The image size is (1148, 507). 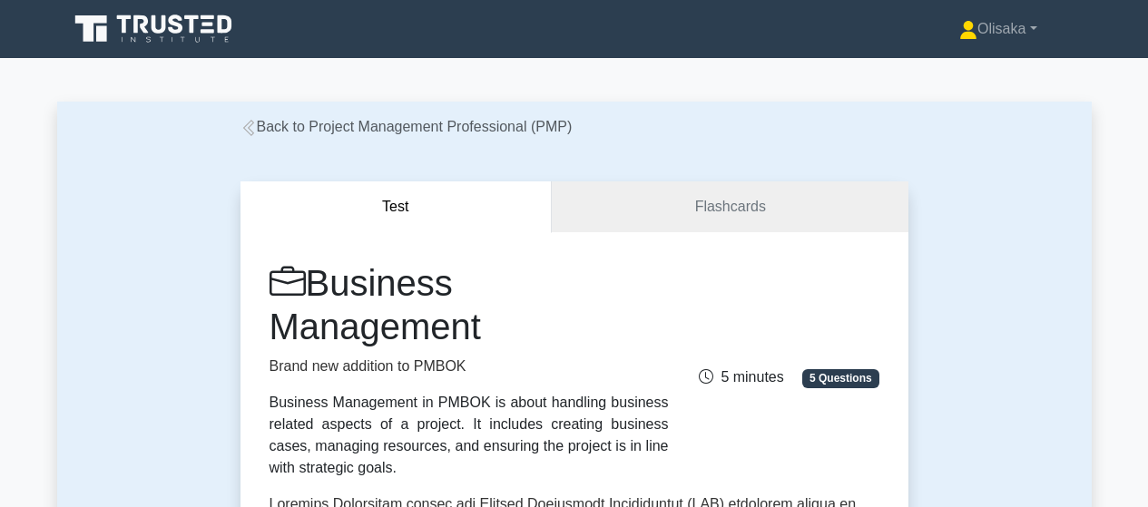 I want to click on span: 5 Questions, so click(x=840, y=378).